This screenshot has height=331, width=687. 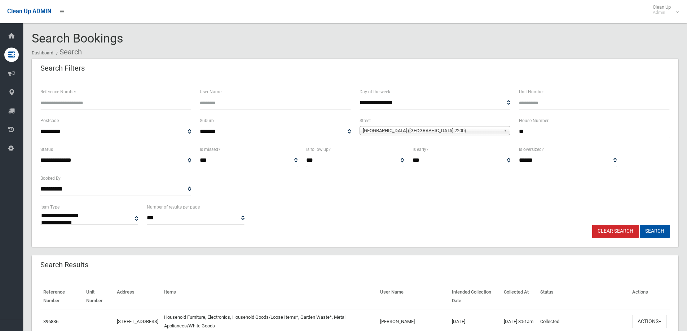 I want to click on label: Is follow up?, so click(x=318, y=150).